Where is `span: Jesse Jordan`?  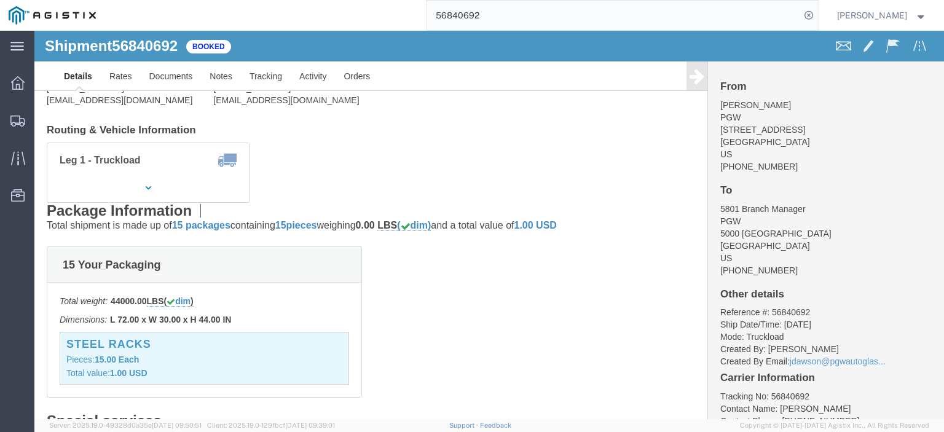
span: Jesse Jordan is located at coordinates (872, 15).